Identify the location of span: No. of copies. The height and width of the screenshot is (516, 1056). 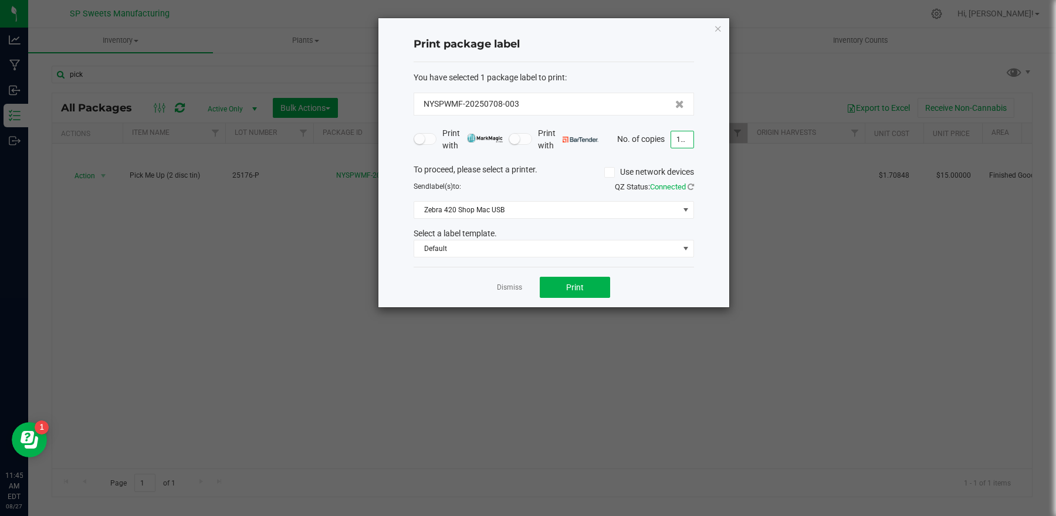
(640, 138).